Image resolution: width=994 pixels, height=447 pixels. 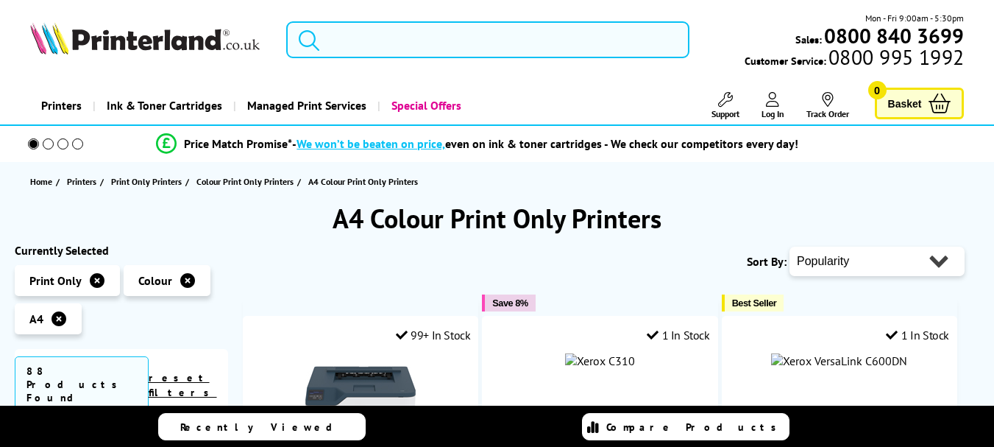 I want to click on a: 0800 840 3699, so click(x=892, y=35).